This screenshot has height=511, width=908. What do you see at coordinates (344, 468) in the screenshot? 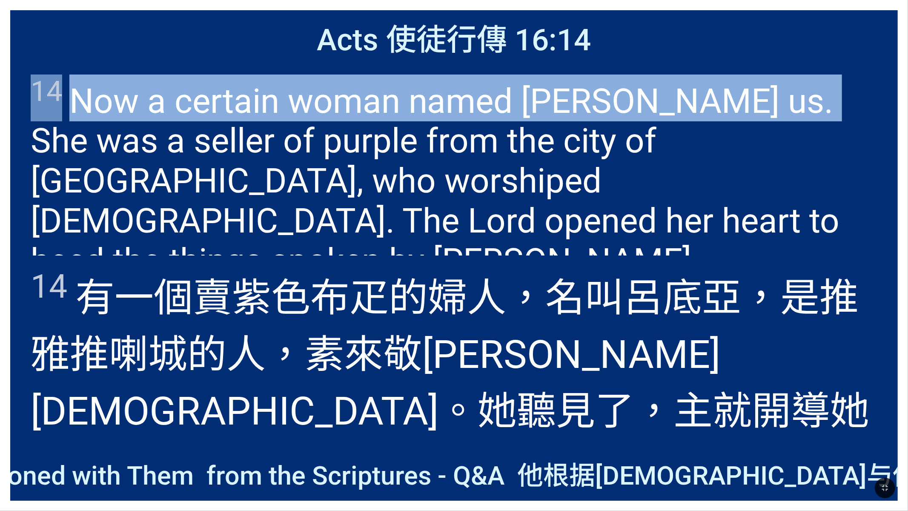
I see `wg3739: 心` at bounding box center [344, 468].